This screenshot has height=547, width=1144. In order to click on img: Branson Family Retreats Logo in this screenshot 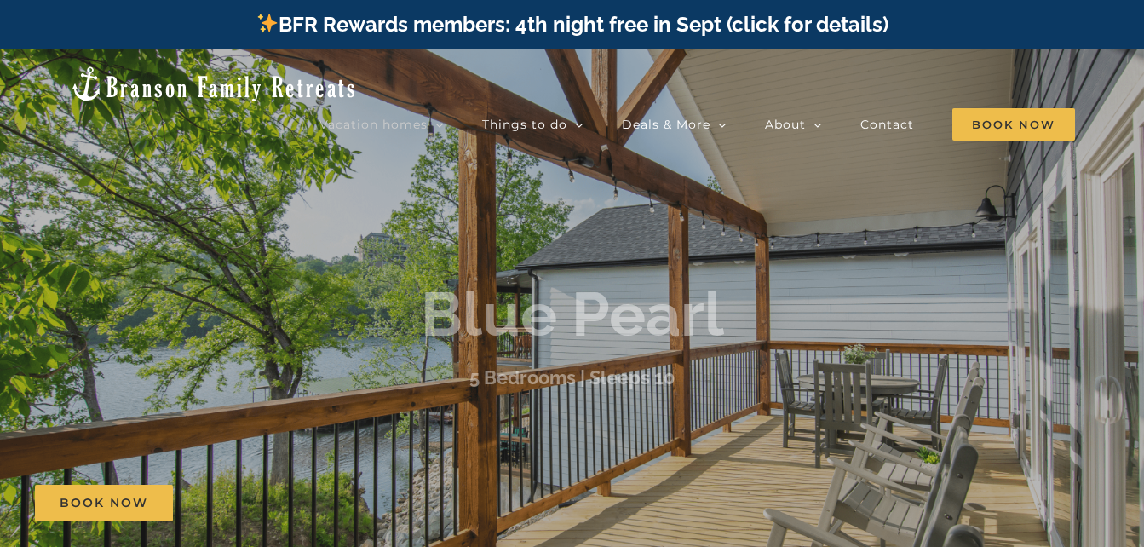, I will do `click(213, 83)`.